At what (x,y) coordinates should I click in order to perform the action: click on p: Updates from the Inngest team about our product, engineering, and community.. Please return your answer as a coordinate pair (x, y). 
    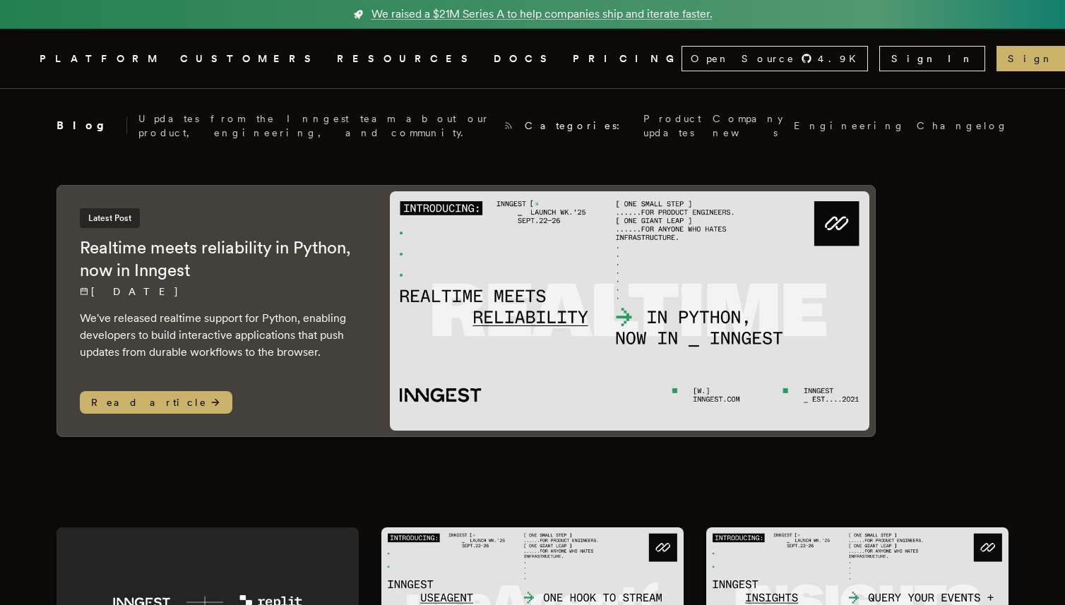
    Looking at the image, I should click on (315, 126).